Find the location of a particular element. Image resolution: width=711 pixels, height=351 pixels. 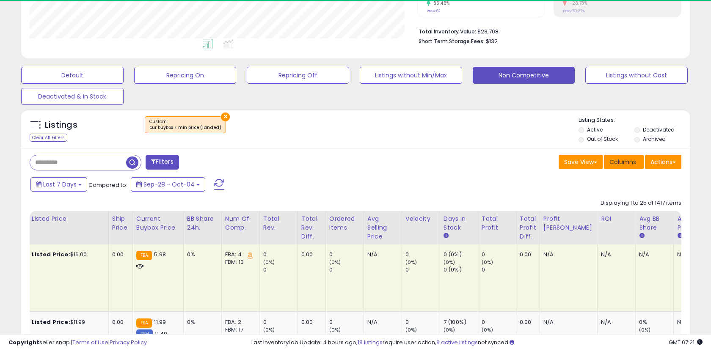

div: Total Profit is located at coordinates (497, 224).